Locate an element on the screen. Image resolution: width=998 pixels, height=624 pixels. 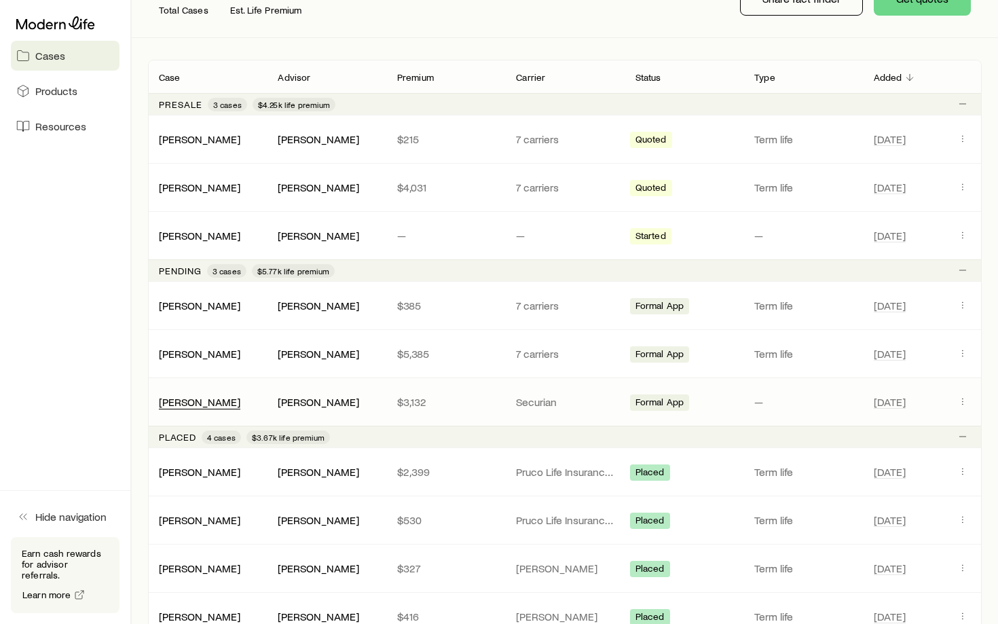
p: Earn cash rewards for advisor referrals. is located at coordinates (65, 564).